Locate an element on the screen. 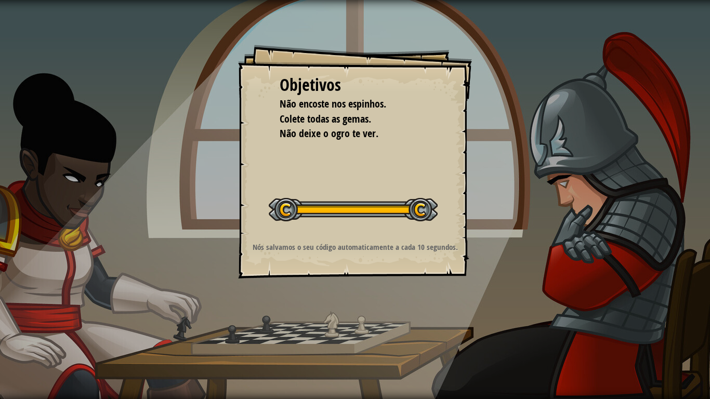 The image size is (710, 399). p: Nós salvamos o seu código automaticamente a cada 10 segundos. is located at coordinates (355, 247).